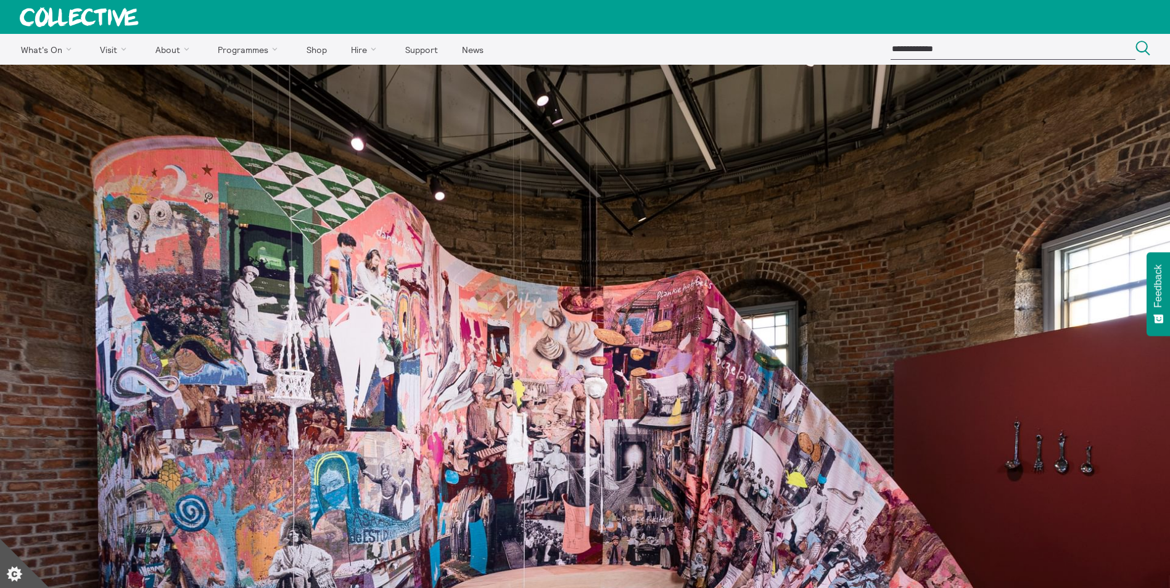 The height and width of the screenshot is (588, 1170). What do you see at coordinates (366, 49) in the screenshot?
I see `a: Hire` at bounding box center [366, 49].